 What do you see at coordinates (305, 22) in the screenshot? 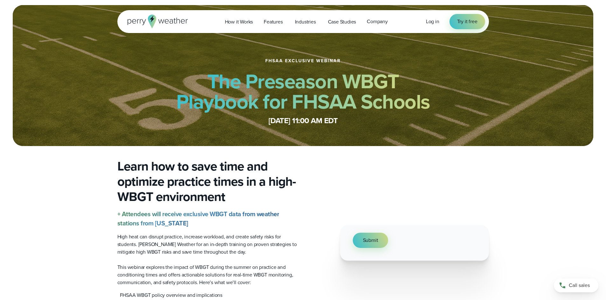
I see `span: Industries` at bounding box center [305, 22].